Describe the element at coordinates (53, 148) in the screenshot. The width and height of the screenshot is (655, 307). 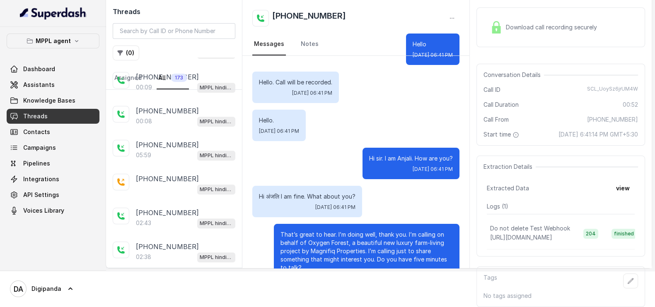
I see `a: Campaigns` at that location.